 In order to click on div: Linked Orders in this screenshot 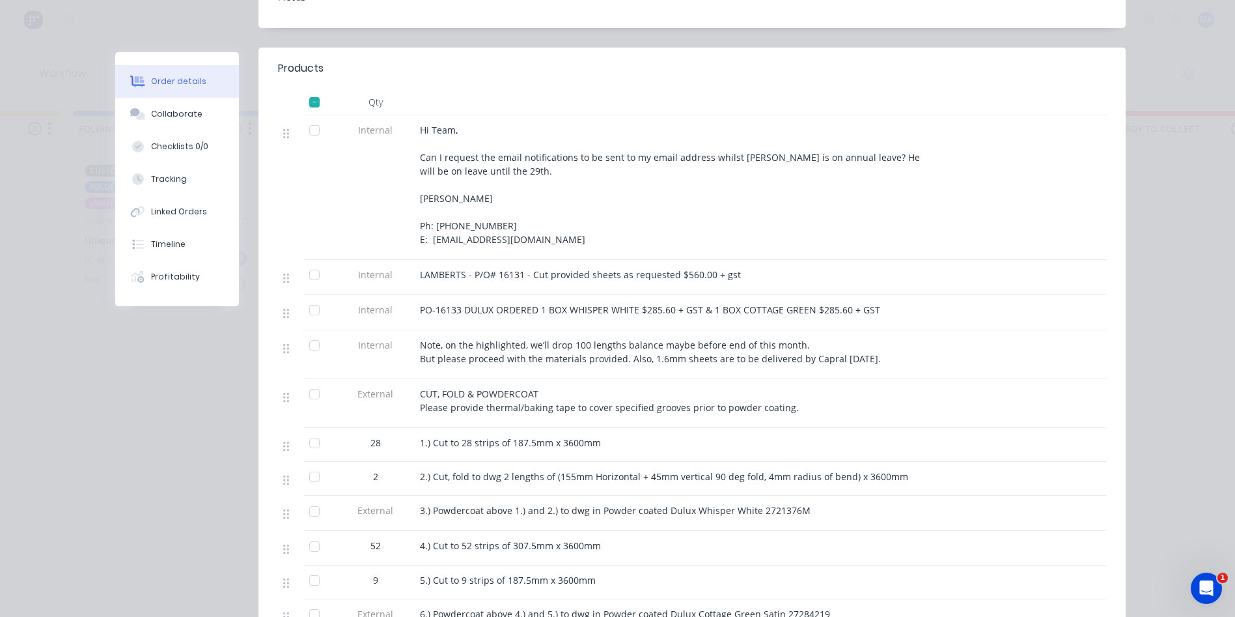, I will do `click(179, 212)`.